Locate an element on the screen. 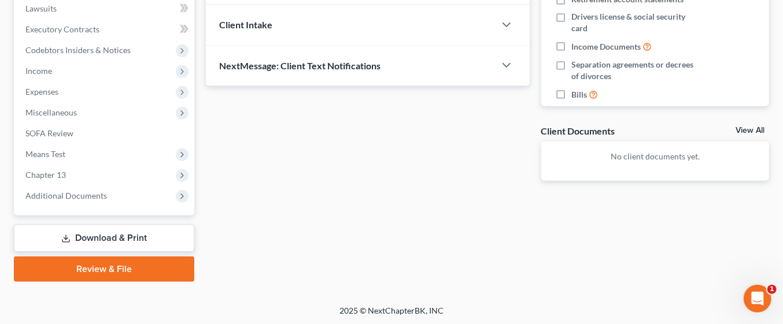  span: Drivers license & social security card is located at coordinates (637, 23).